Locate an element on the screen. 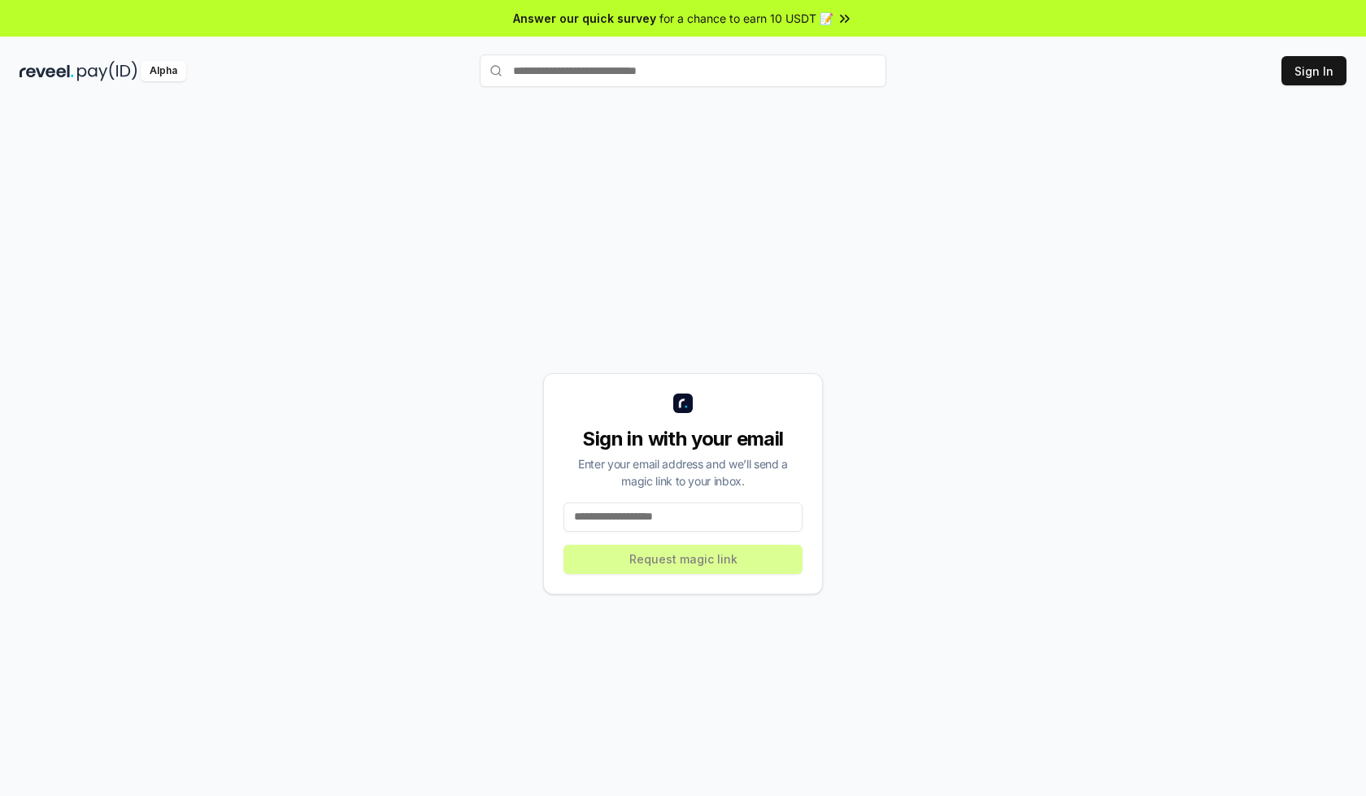 This screenshot has width=1366, height=796. img: reveel_dark is located at coordinates (46, 71).